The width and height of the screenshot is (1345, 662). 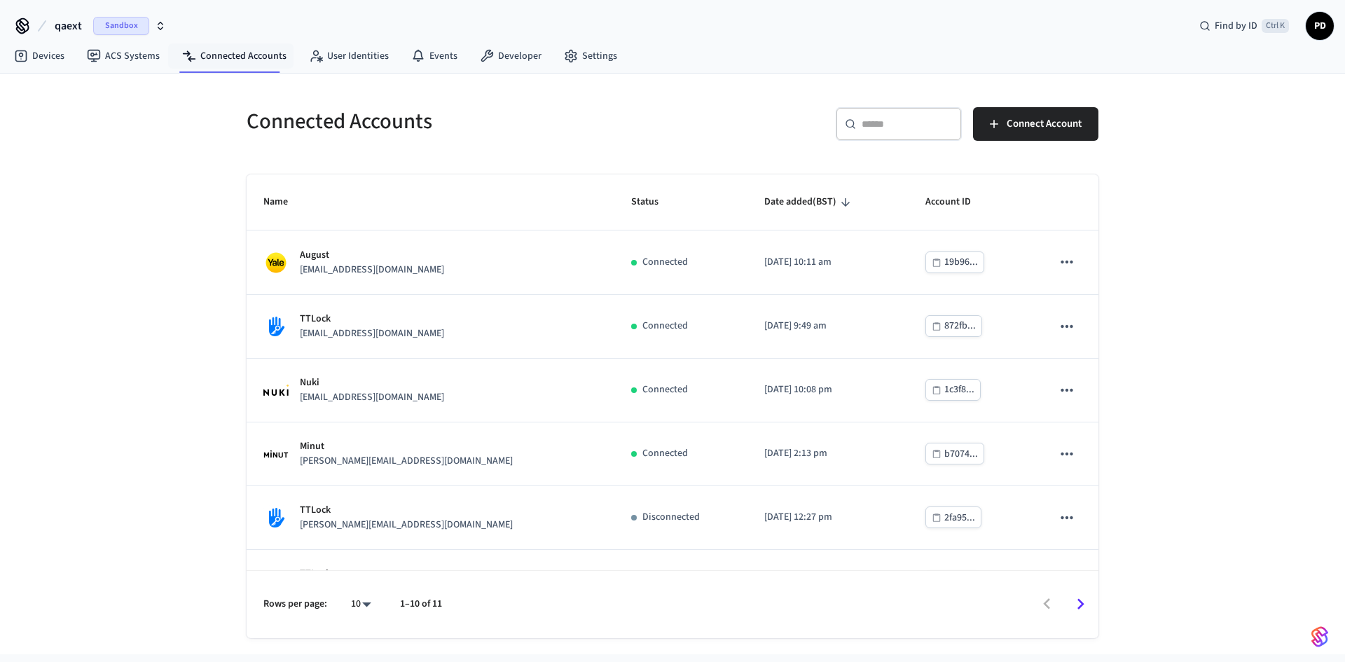 I want to click on p: August, so click(x=372, y=255).